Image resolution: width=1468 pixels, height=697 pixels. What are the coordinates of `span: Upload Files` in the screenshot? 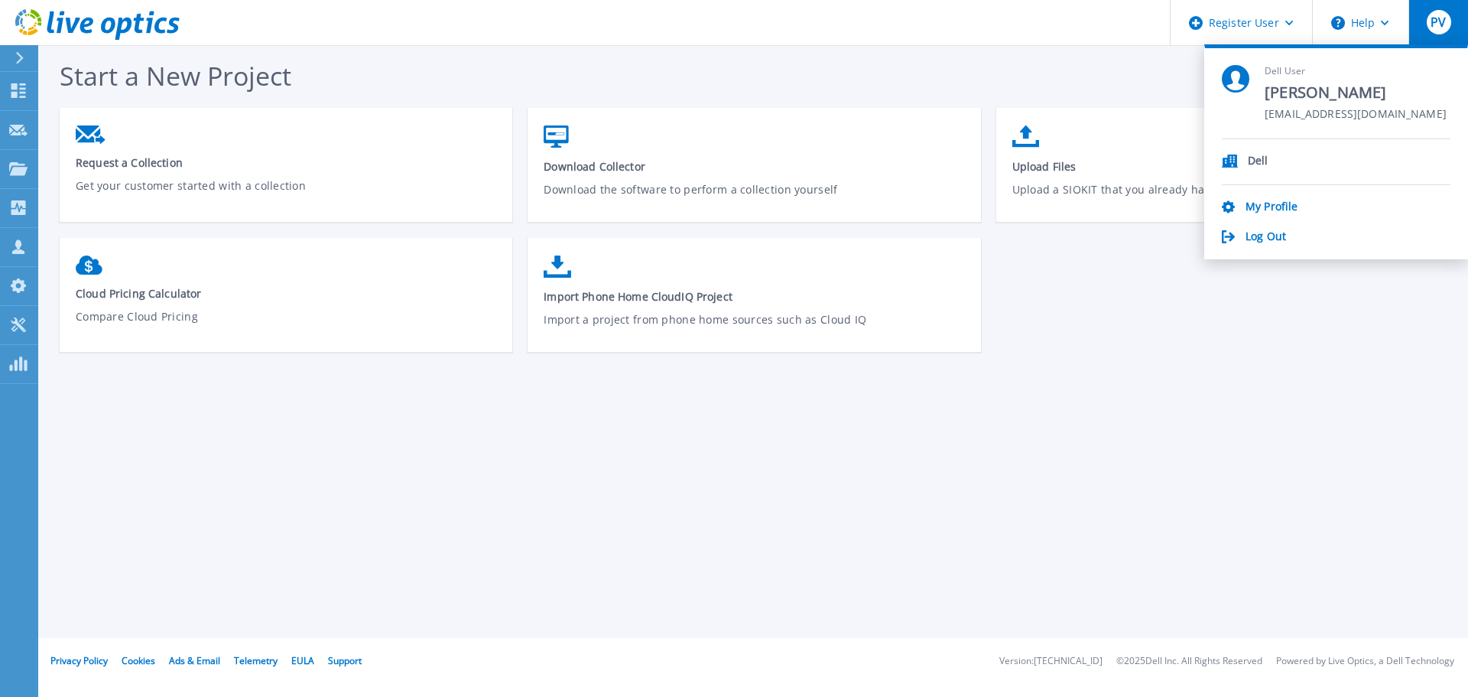 It's located at (1223, 166).